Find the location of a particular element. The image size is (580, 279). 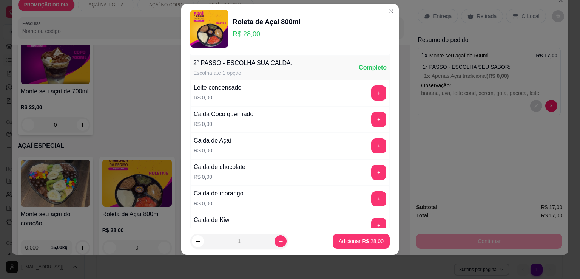

button: Close is located at coordinates (391, 11).